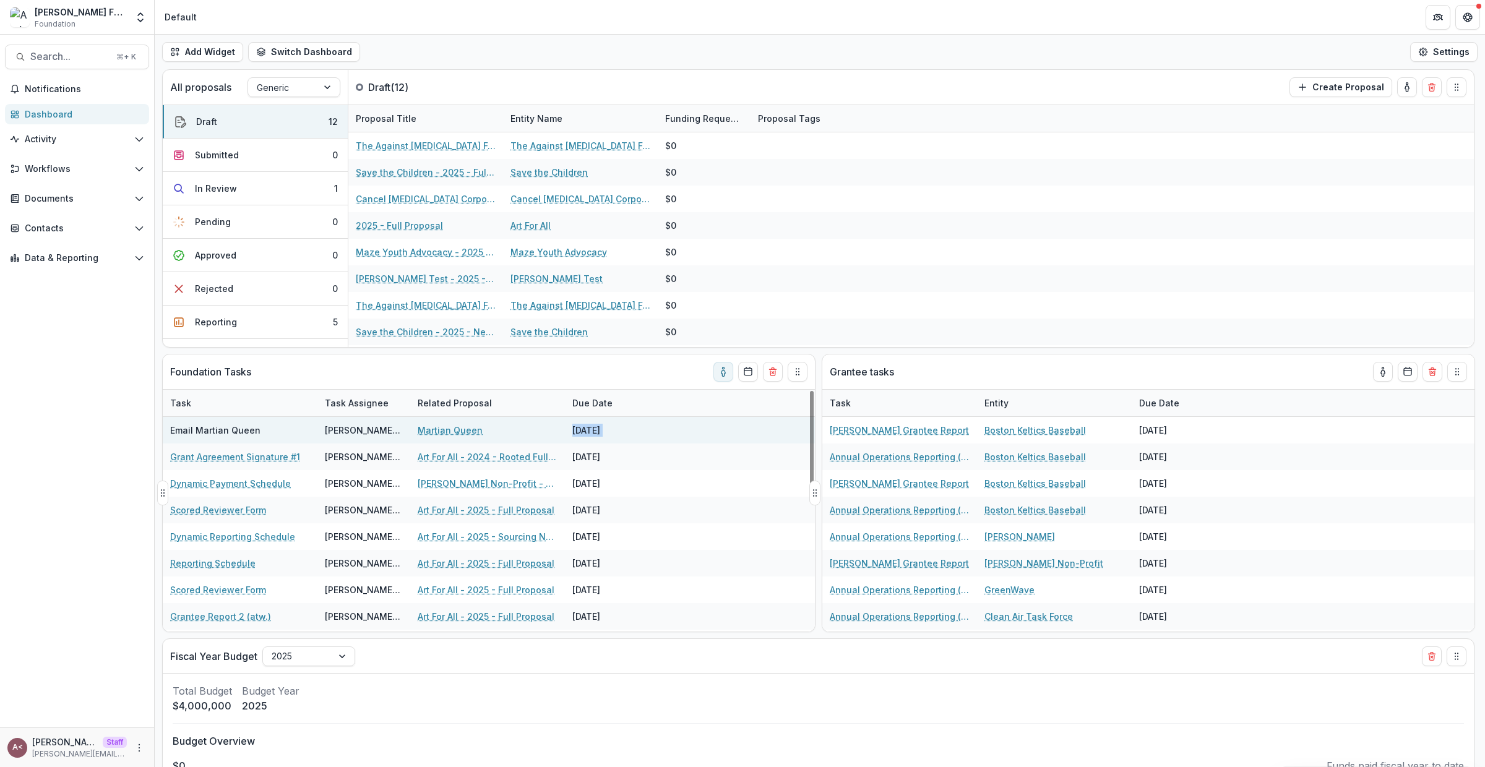  What do you see at coordinates (230, 483) in the screenshot?
I see `a: Dynamic Payment Schedule` at bounding box center [230, 483].